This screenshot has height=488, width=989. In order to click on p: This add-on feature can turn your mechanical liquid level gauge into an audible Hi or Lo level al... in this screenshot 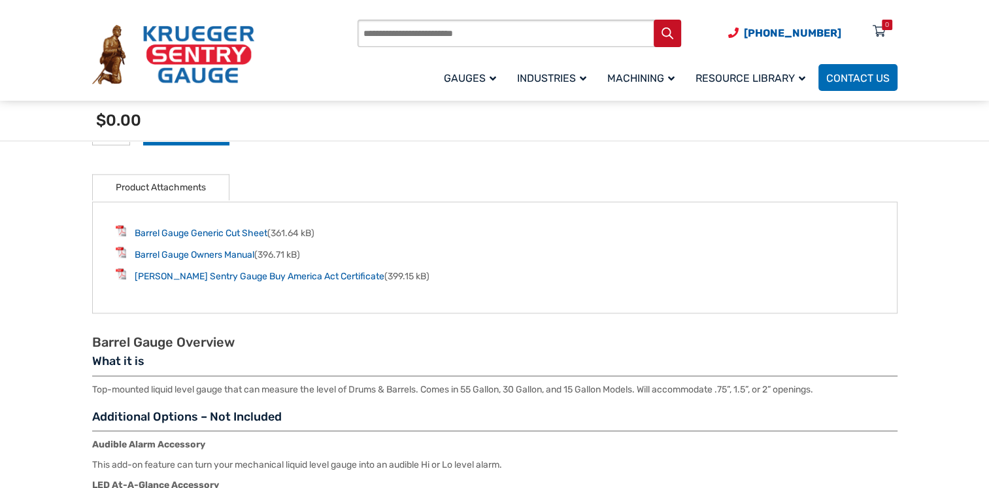, I will do `click(495, 464)`.